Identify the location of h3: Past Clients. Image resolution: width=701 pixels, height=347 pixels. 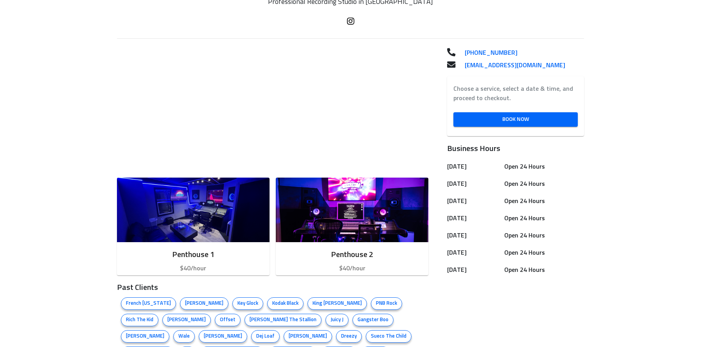
(272, 287).